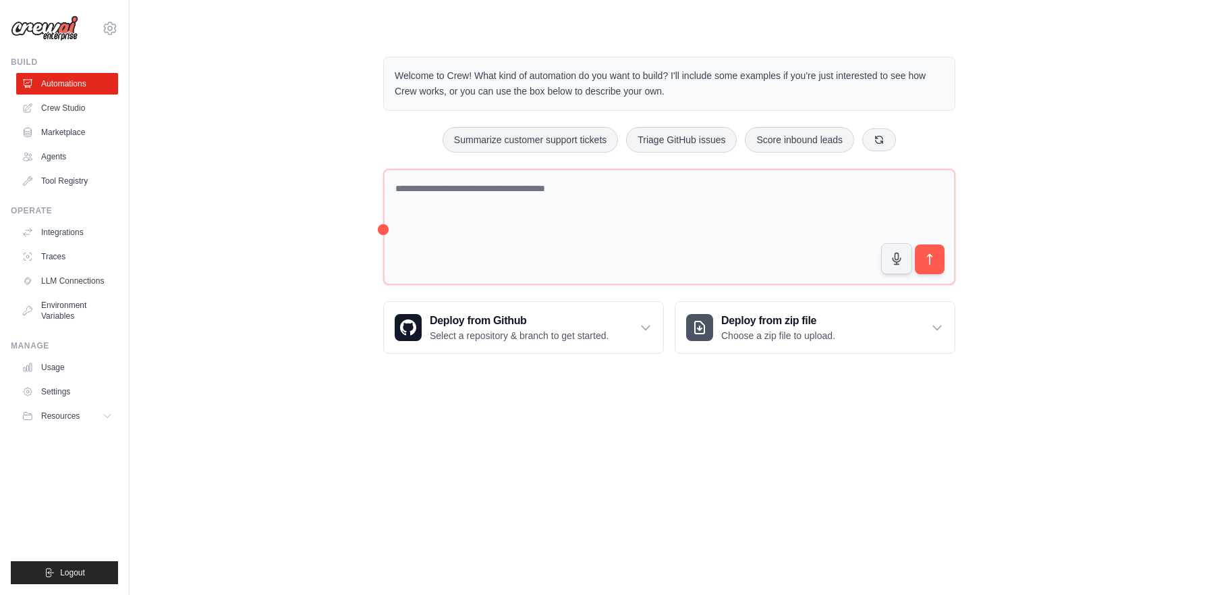  What do you see at coordinates (67, 281) in the screenshot?
I see `a: LLM Connections` at bounding box center [67, 281].